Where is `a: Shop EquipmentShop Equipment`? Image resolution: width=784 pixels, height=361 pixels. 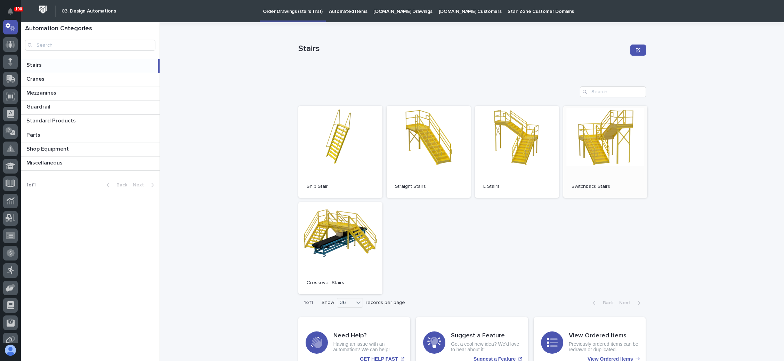
a: Shop EquipmentShop Equipment is located at coordinates (90, 150).